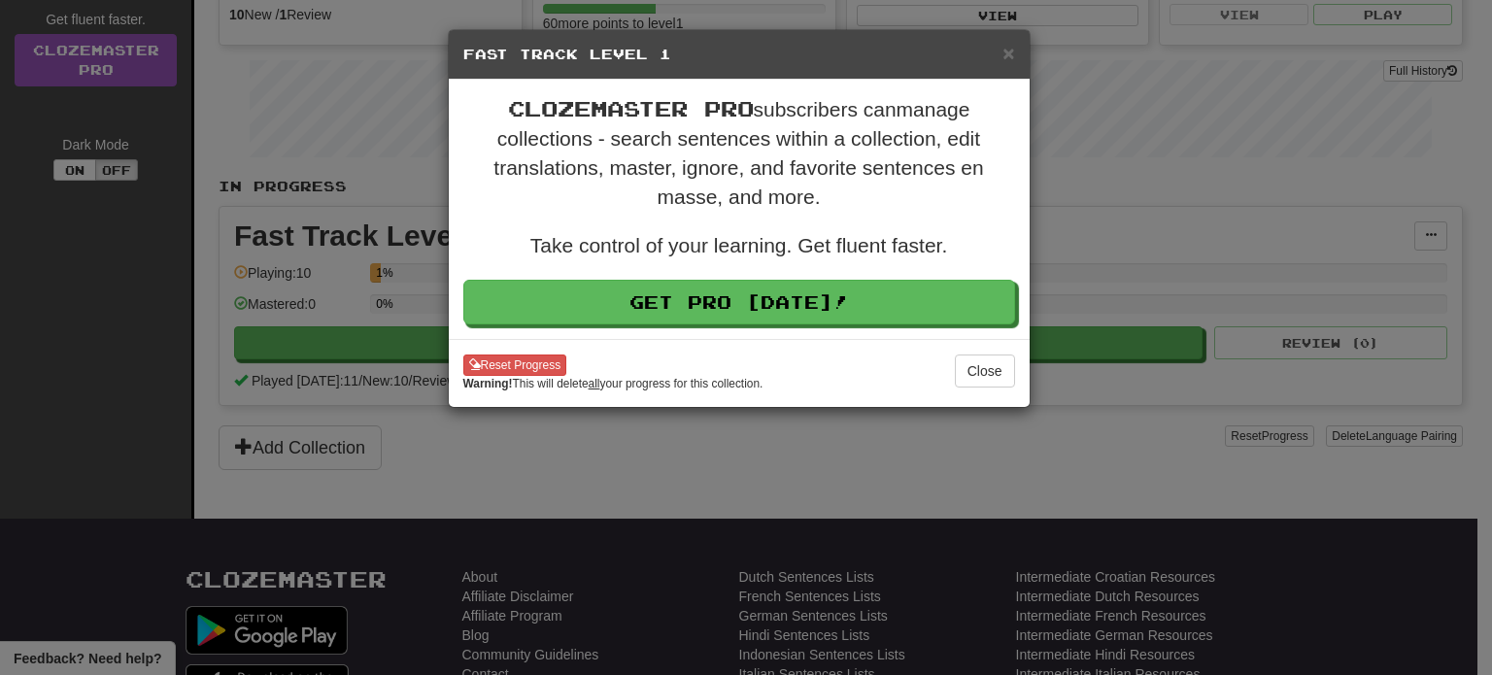 The image size is (1492, 675). Describe the element at coordinates (613, 384) in the screenshot. I see `small: This will delete your progress for this collection.` at that location.